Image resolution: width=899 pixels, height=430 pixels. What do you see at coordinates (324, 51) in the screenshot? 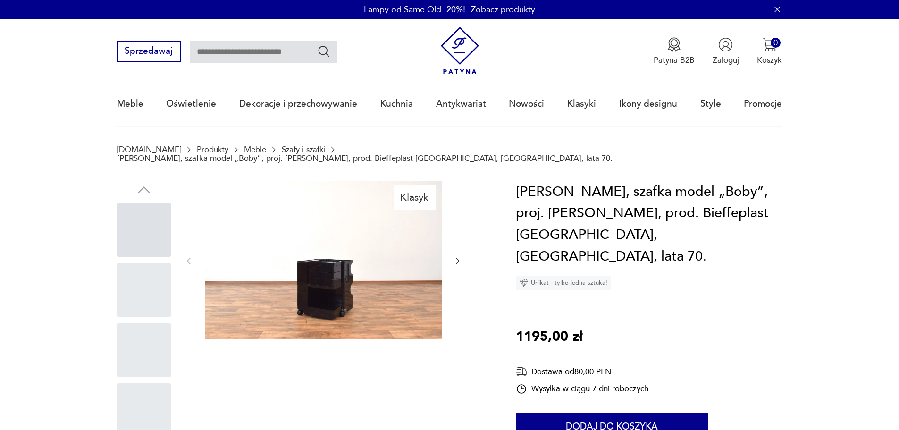
I see `button: Szukaj` at bounding box center [324, 51].